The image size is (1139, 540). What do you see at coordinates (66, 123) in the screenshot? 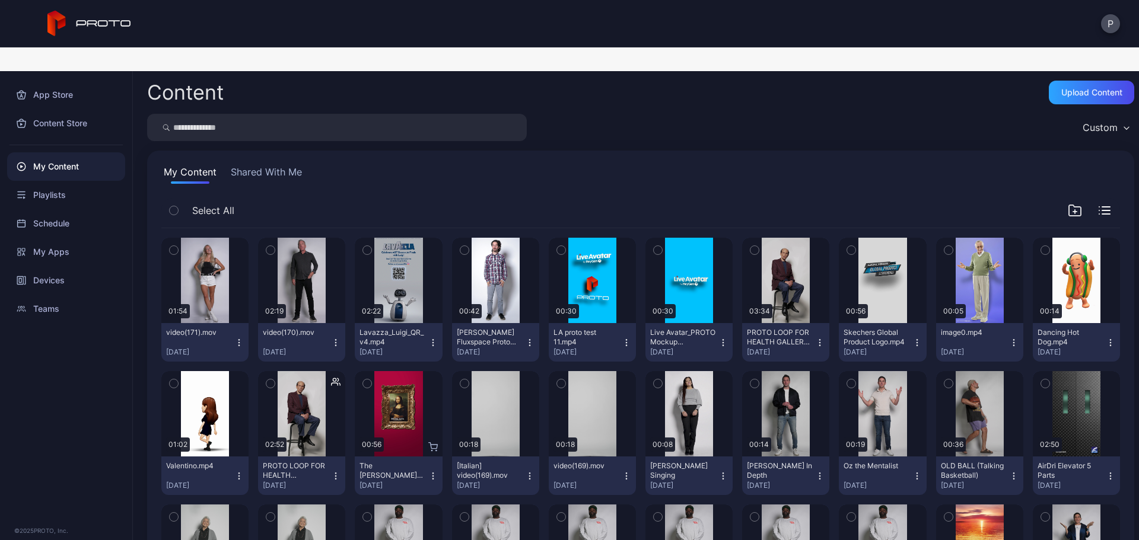
I see `div: Content Store` at bounding box center [66, 123].